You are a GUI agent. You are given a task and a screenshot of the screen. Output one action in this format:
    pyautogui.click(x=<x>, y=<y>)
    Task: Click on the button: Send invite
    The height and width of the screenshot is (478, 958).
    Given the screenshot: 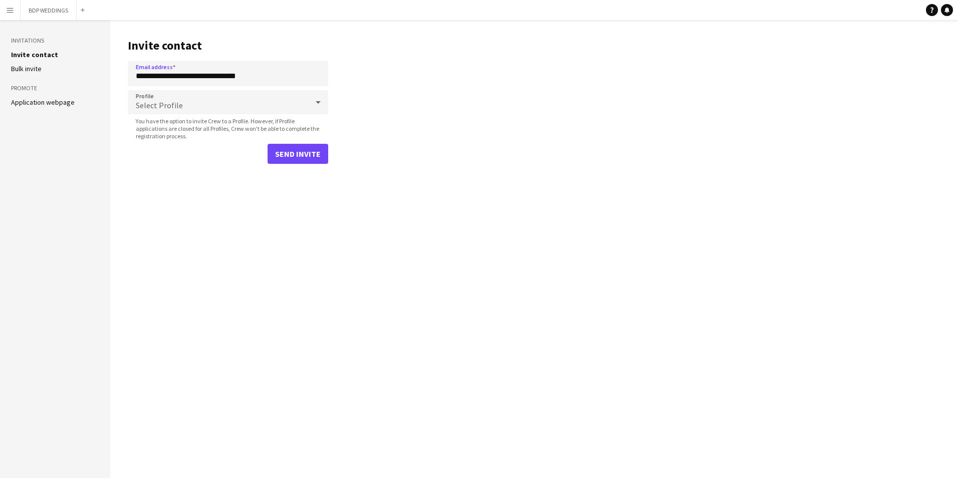 What is the action you would take?
    pyautogui.click(x=298, y=154)
    